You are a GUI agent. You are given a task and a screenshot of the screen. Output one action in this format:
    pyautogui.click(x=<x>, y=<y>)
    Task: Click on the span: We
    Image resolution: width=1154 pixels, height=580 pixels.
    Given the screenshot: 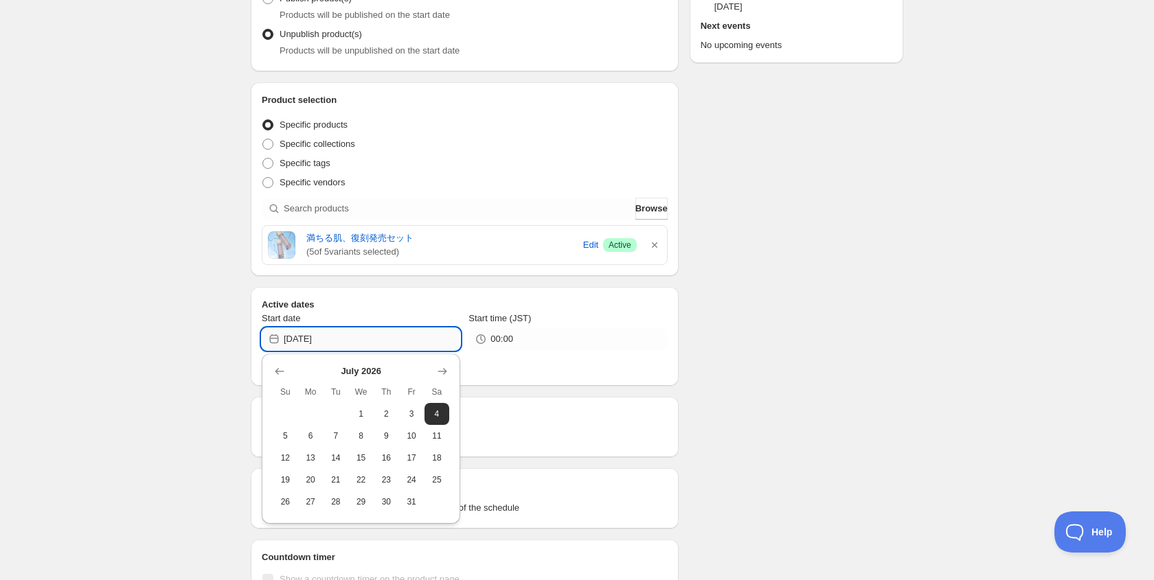 What is the action you would take?
    pyautogui.click(x=361, y=392)
    